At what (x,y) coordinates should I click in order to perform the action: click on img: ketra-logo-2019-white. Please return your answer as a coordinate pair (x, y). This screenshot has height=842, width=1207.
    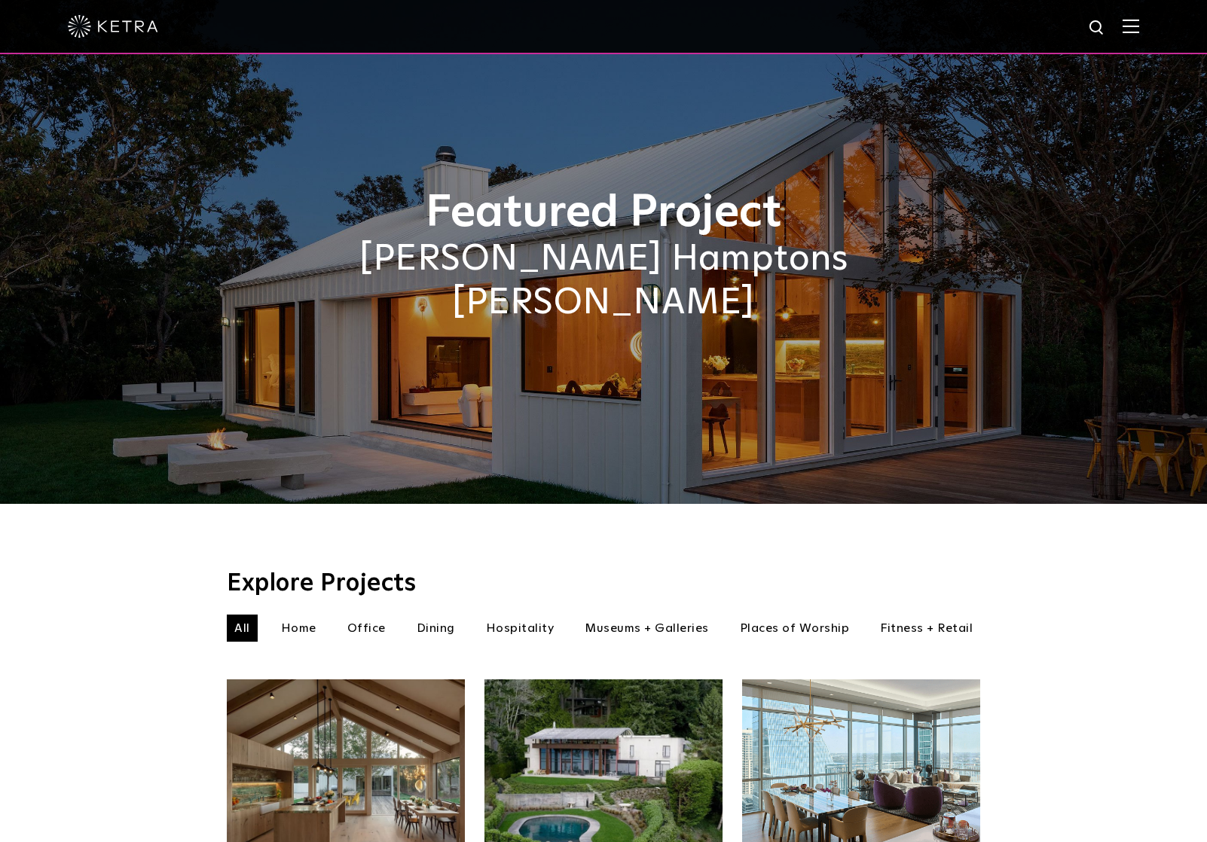
    Looking at the image, I should click on (113, 26).